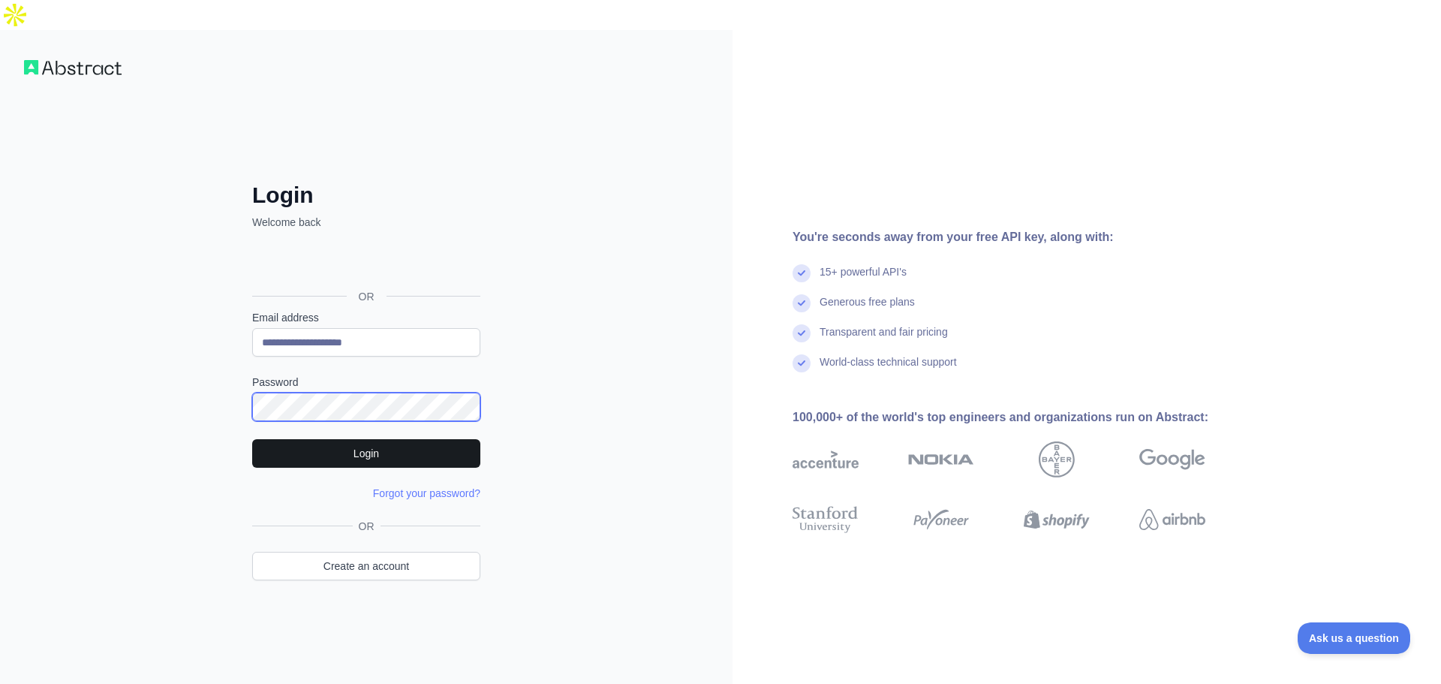  What do you see at coordinates (1023, 237) in the screenshot?
I see `div: You're seconds away from your free API key, along with:` at bounding box center [1023, 237].